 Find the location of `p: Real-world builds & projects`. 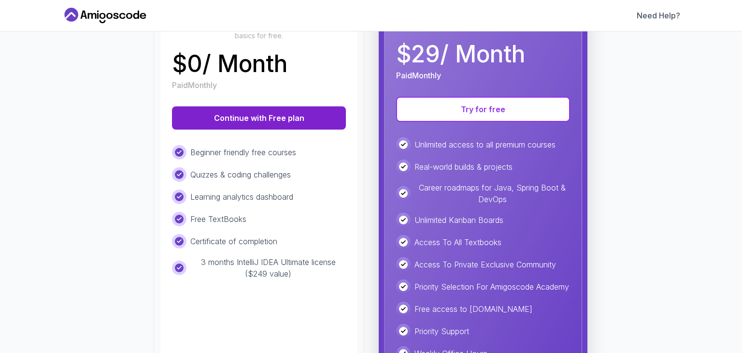

p: Real-world builds & projects is located at coordinates (463, 167).